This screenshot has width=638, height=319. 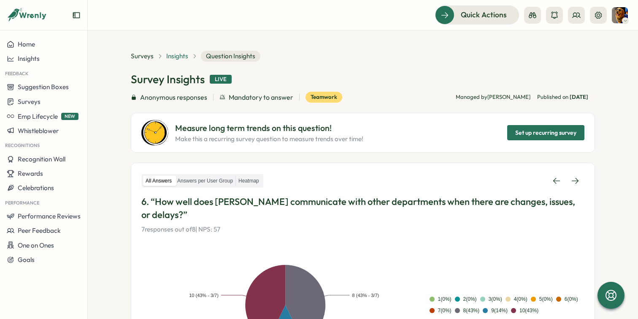 What do you see at coordinates (204, 295) in the screenshot?
I see `text: 10 (43% - 3/7)` at bounding box center [204, 295].